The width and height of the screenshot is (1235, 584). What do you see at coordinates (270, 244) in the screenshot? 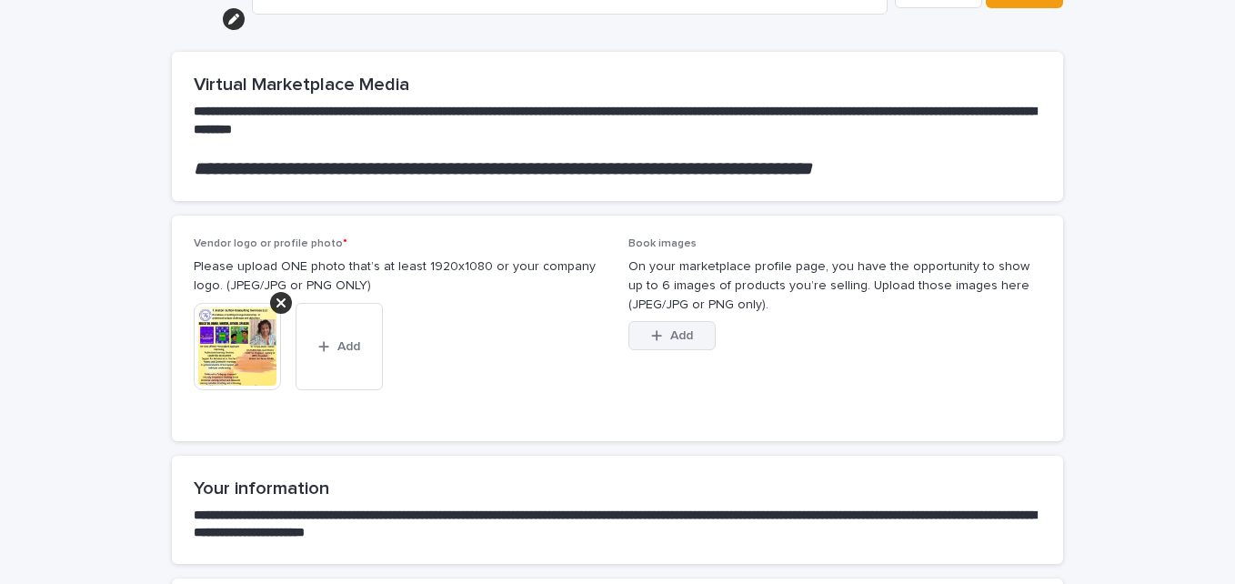
I see `span: Vendor logo or profile photo` at bounding box center [270, 244].